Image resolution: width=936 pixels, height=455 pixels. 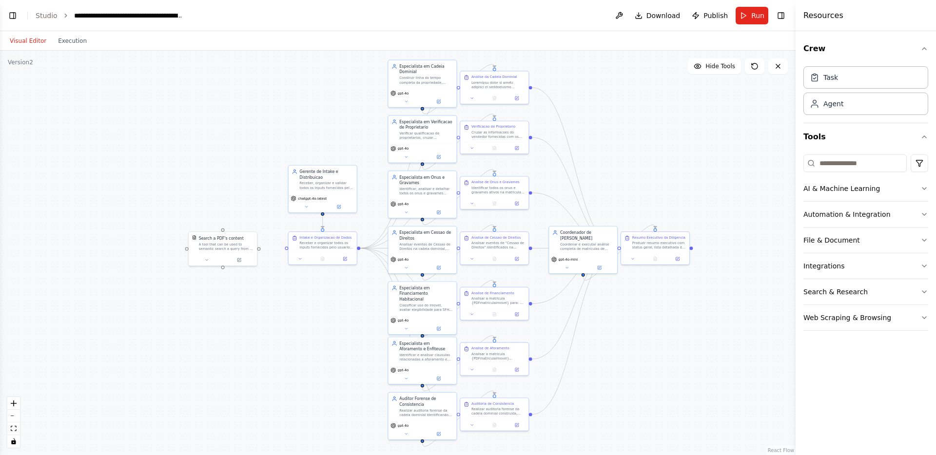 What do you see at coordinates (866, 245) in the screenshot?
I see `div: Tools` at bounding box center [866, 245].